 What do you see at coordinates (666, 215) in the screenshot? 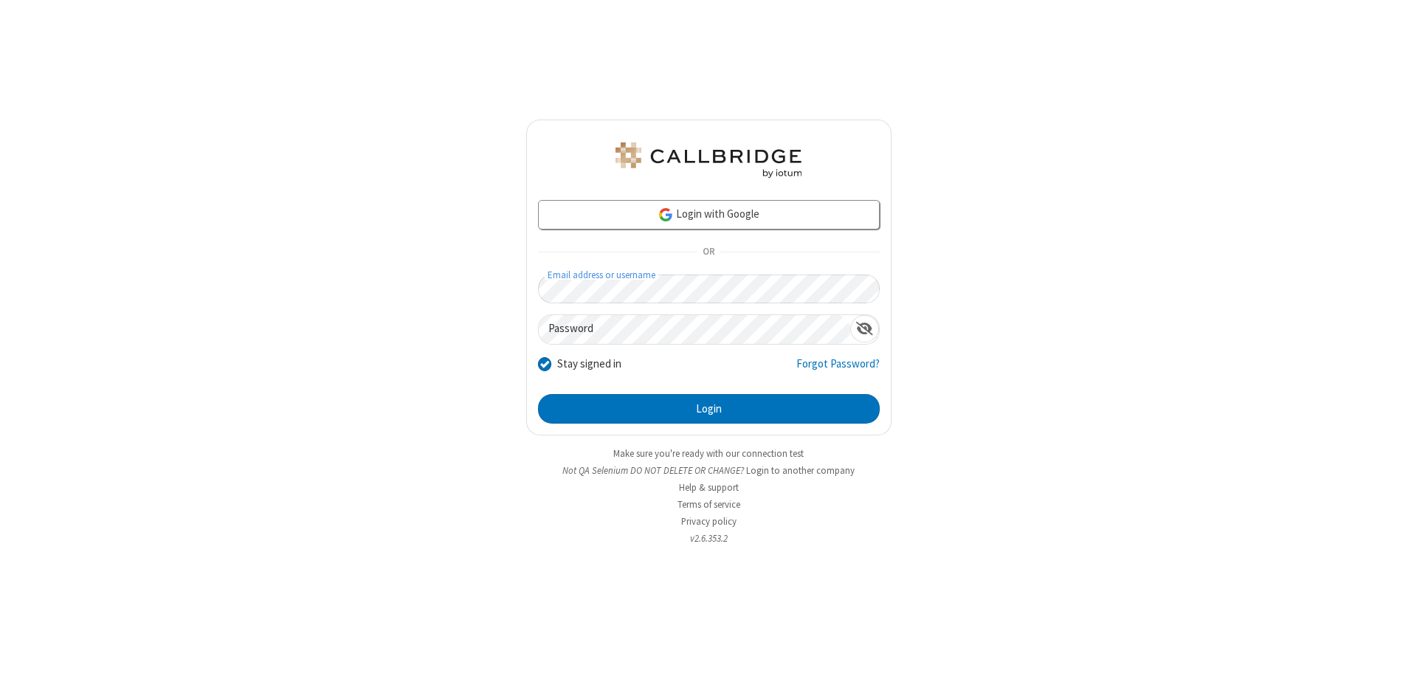
I see `img: google-icon.png` at bounding box center [666, 215].